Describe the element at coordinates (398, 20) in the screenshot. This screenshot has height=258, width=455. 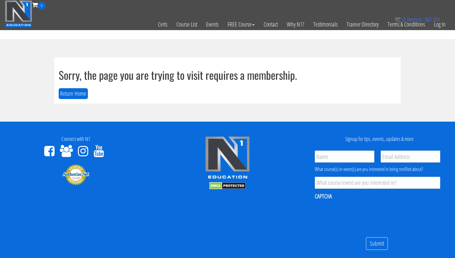
I see `img: icon11.png` at that location.